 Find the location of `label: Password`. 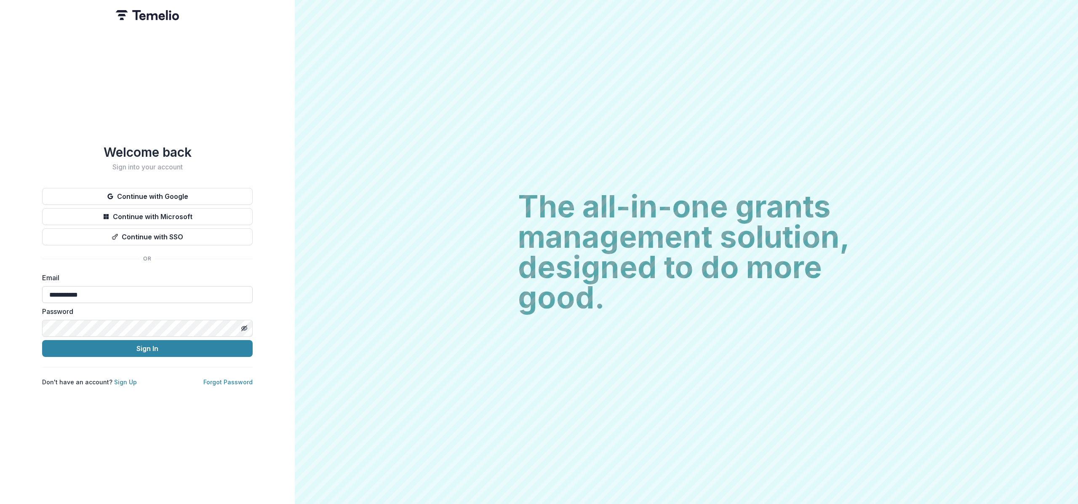

label: Password is located at coordinates (145, 311).